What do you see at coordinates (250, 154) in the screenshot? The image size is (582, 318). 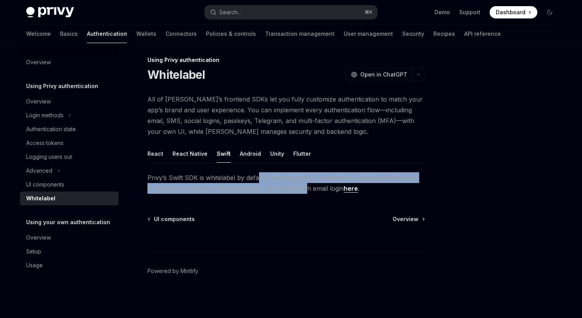 I see `div: Android` at bounding box center [250, 154].